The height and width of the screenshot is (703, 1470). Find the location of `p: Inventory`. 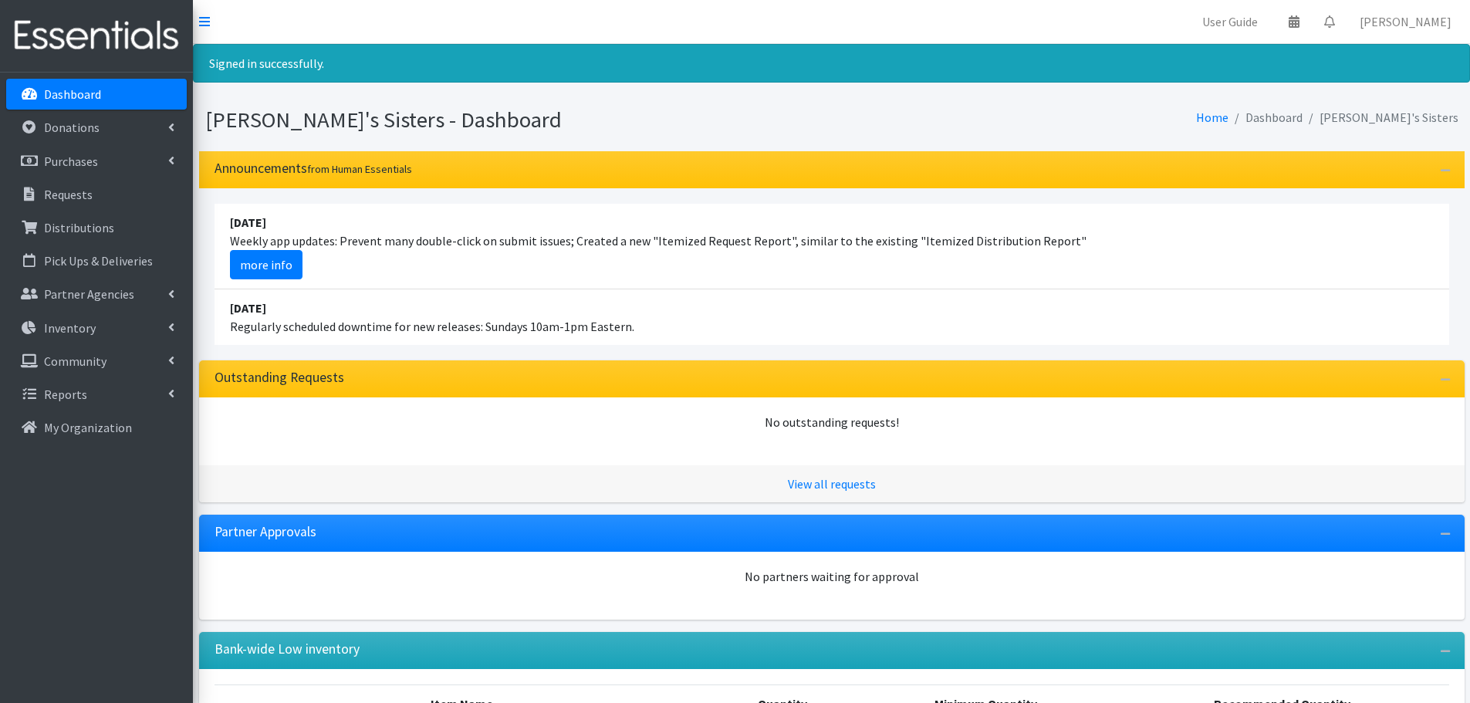

p: Inventory is located at coordinates (69, 328).